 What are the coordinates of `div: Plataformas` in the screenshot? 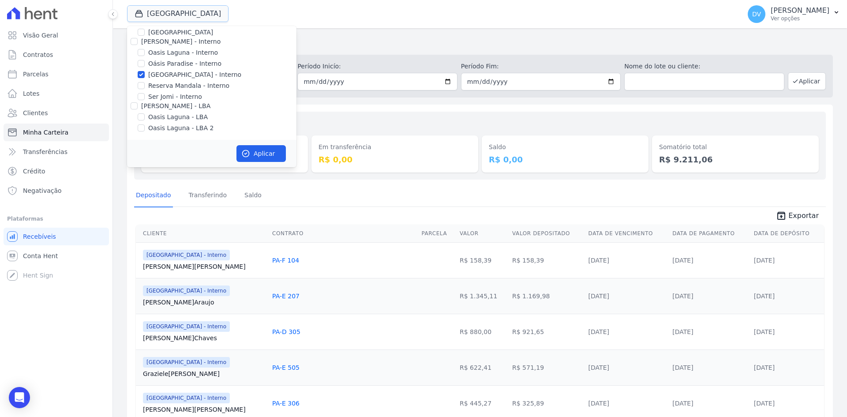 It's located at (56, 219).